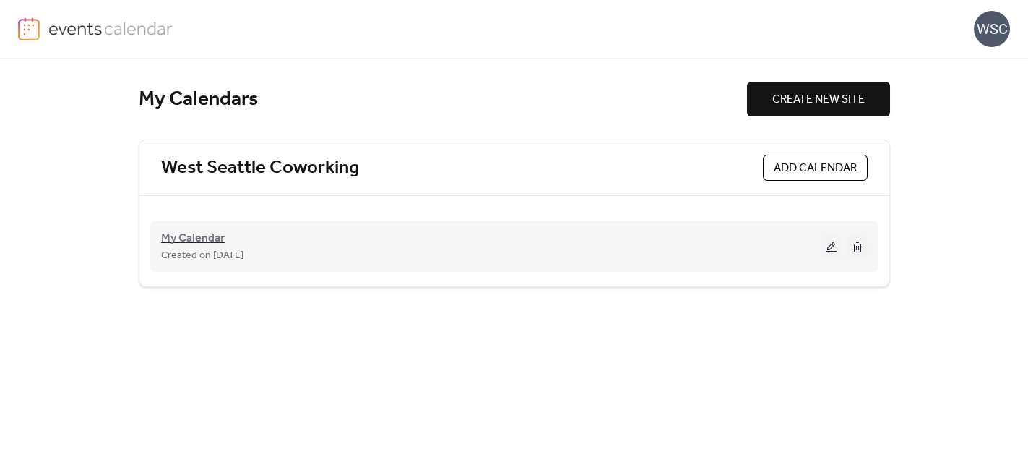 The width and height of the screenshot is (1028, 470). Describe the element at coordinates (29, 29) in the screenshot. I see `img: logo` at that location.